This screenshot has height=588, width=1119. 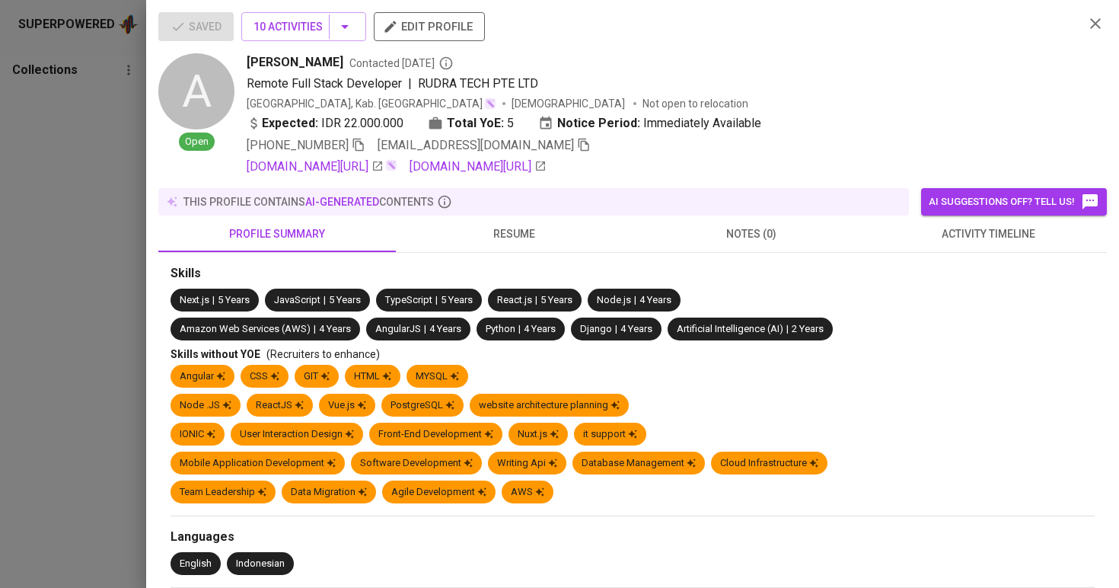 I want to click on div: AWS, so click(x=528, y=492).